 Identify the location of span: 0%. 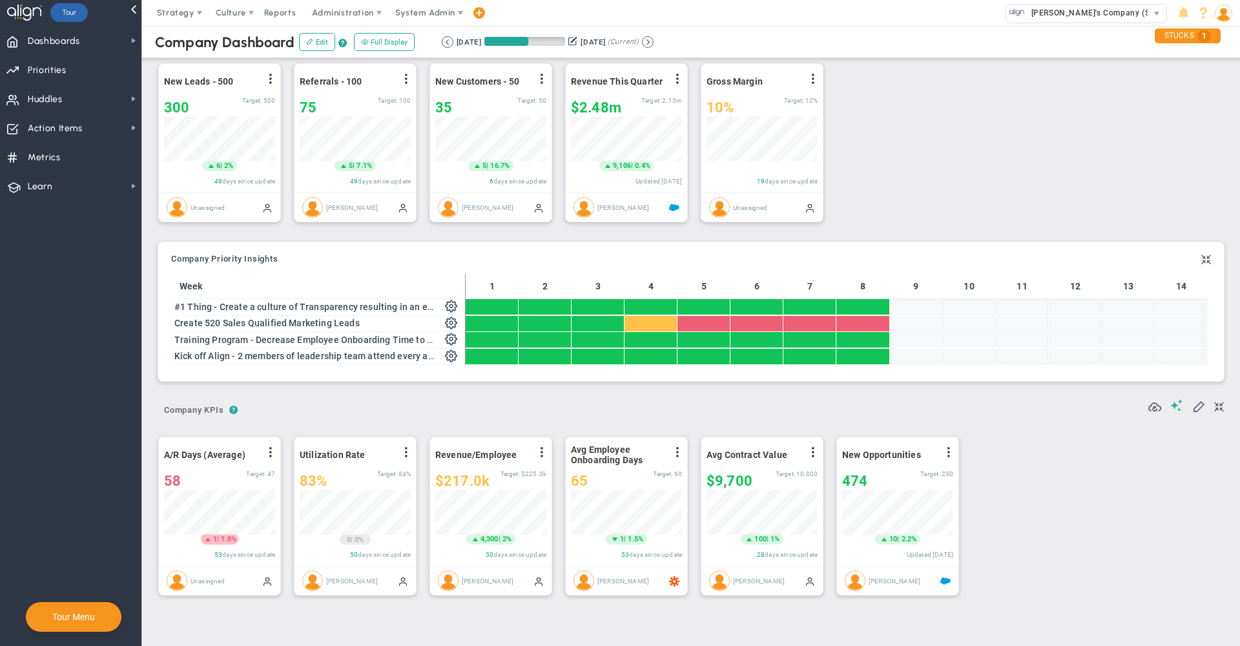
(359, 539).